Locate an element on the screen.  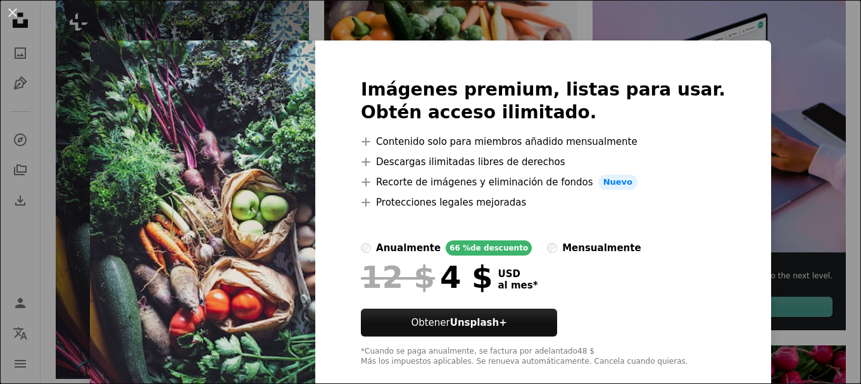
div: 4 $ is located at coordinates (427, 277).